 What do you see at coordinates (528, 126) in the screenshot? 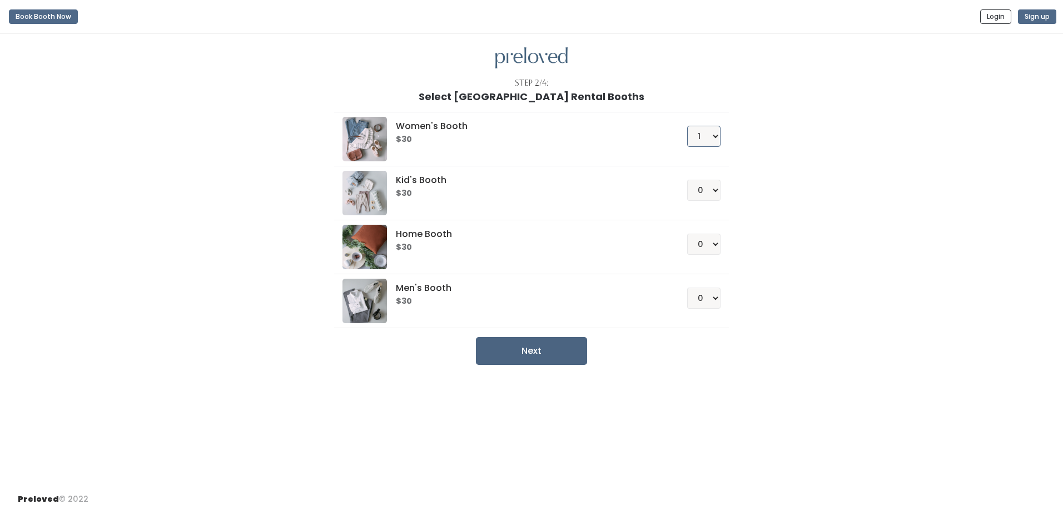
I see `h5: Women's Booth` at bounding box center [528, 126].